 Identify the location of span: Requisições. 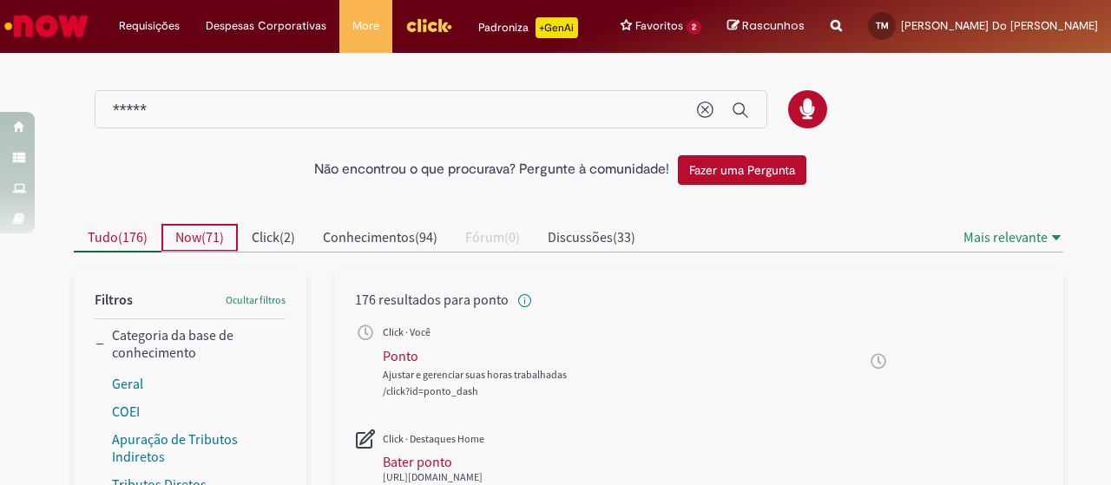
(149, 26).